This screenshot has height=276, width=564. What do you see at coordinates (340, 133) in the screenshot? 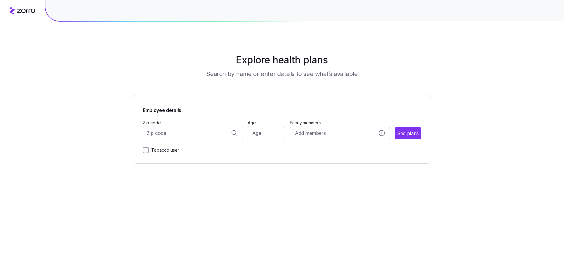
I see `button: Add membersadd icon` at bounding box center [340, 133].